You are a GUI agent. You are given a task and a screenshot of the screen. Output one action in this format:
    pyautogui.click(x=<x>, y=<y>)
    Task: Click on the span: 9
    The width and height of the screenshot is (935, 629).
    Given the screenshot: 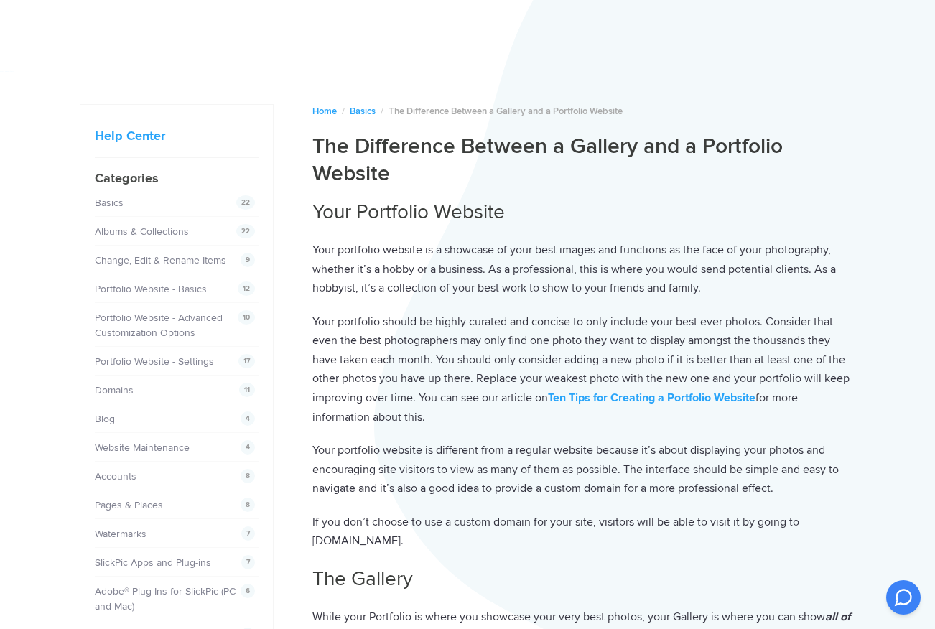 What is the action you would take?
    pyautogui.click(x=248, y=260)
    